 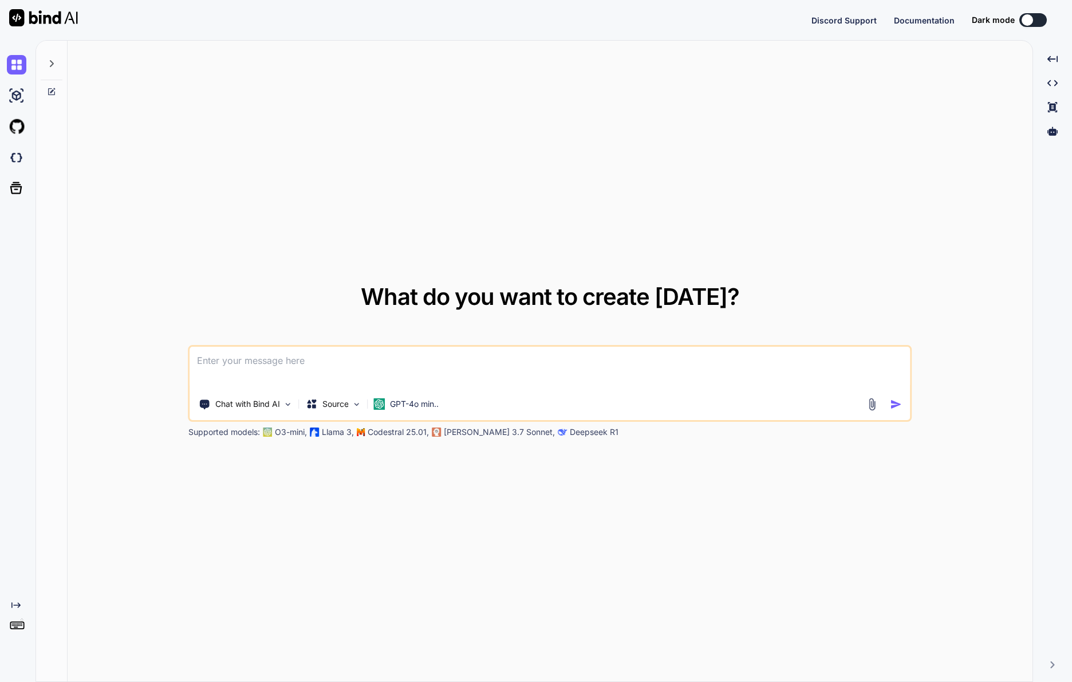 What do you see at coordinates (380, 404) in the screenshot?
I see `img: GPT-4o mini` at bounding box center [380, 404].